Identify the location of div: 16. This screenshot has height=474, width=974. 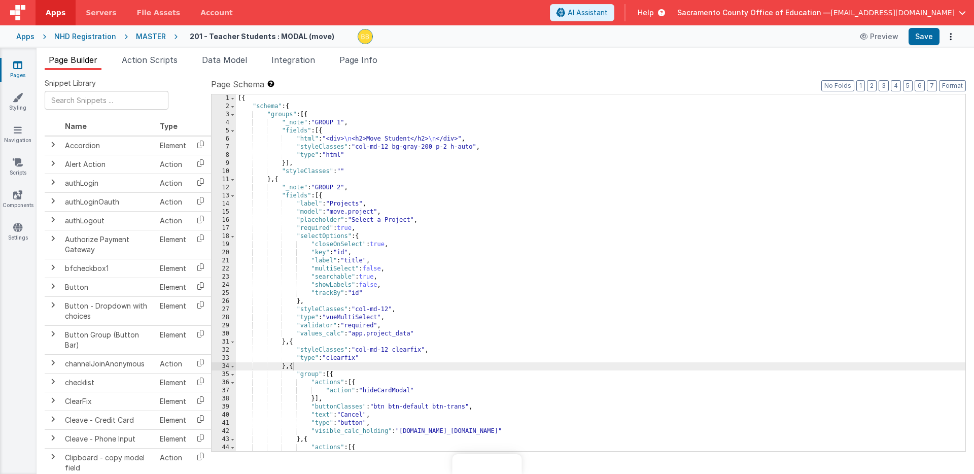
(224, 220).